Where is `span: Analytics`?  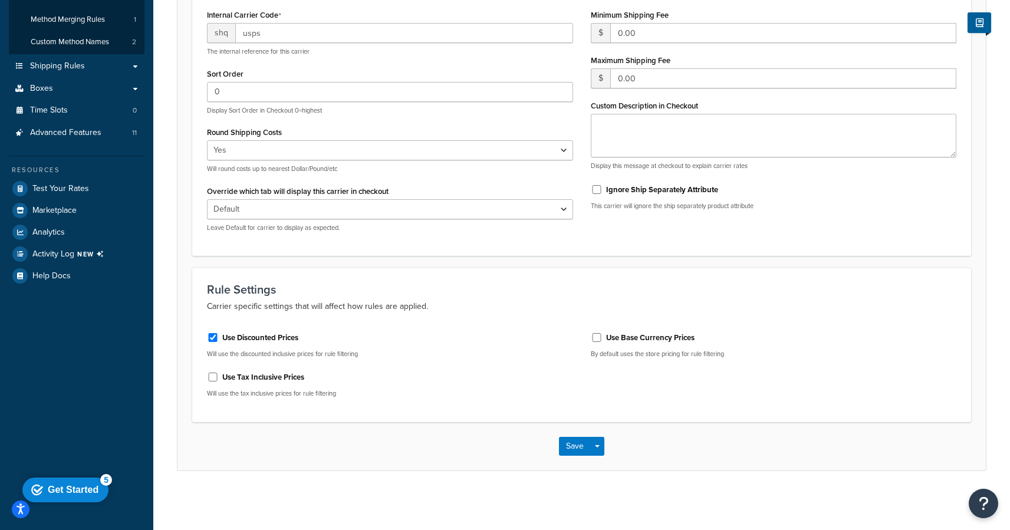
span: Analytics is located at coordinates (48, 232).